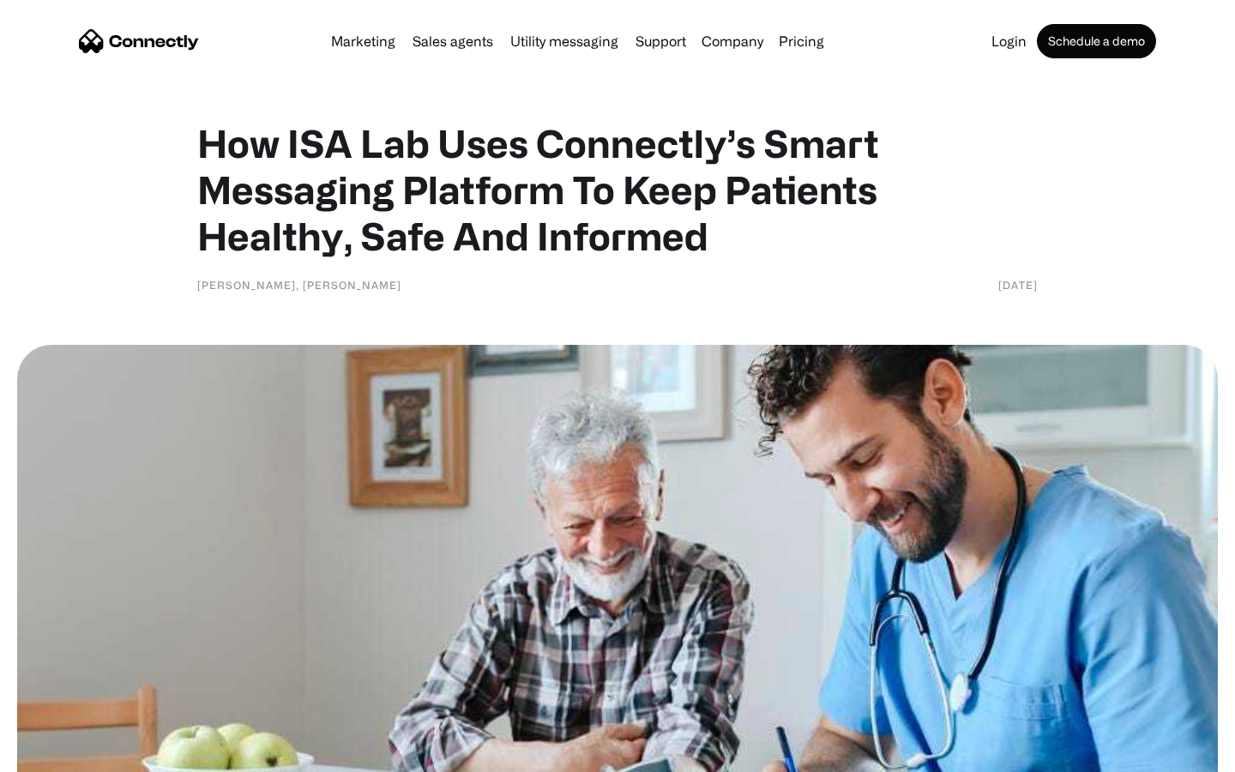  I want to click on a: Login, so click(1008, 41).